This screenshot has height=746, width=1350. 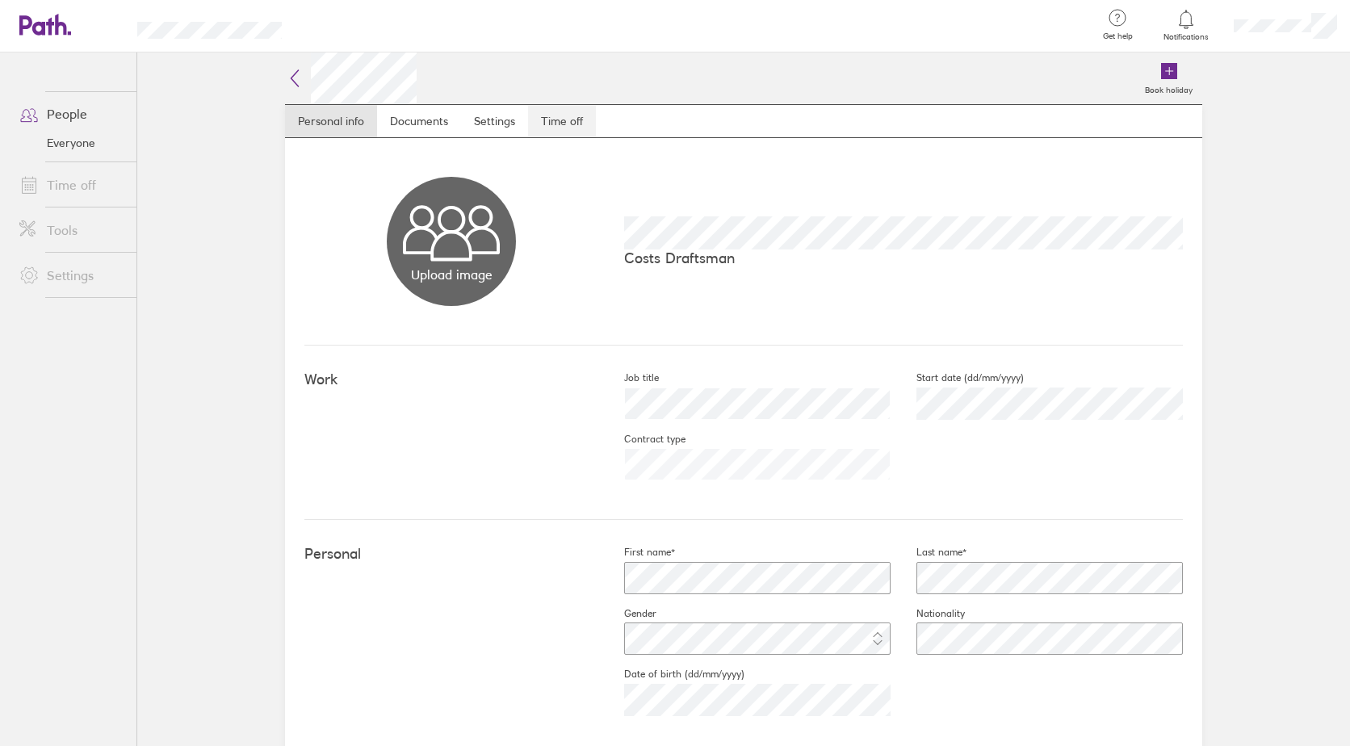 What do you see at coordinates (1117, 36) in the screenshot?
I see `span: Get help` at bounding box center [1117, 36].